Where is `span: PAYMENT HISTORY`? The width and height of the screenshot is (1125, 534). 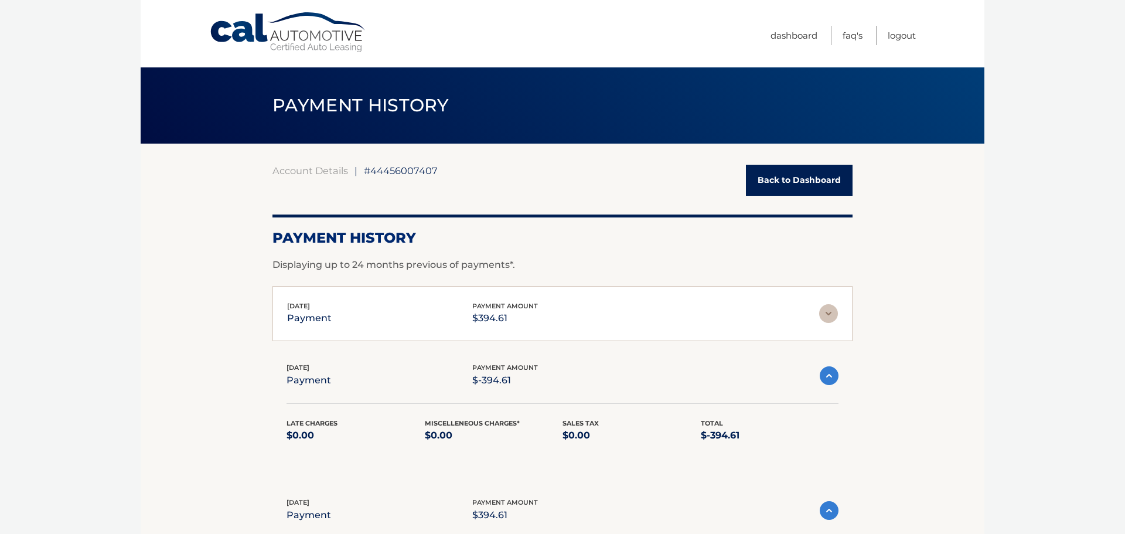 span: PAYMENT HISTORY is located at coordinates (360, 105).